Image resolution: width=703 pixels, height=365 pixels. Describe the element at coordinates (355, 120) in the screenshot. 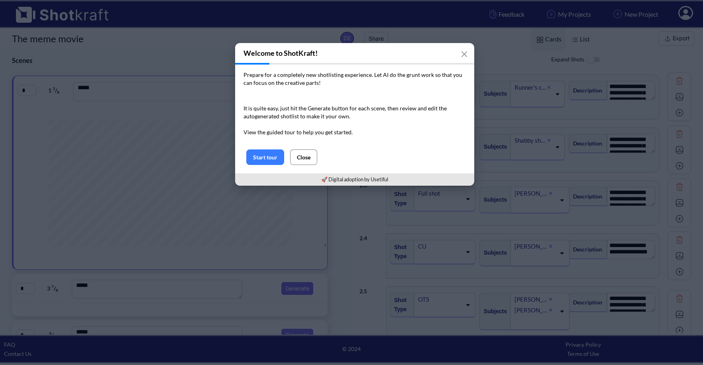

I see `p: It is quite easy, just hit the Generate button for each scene, then review and edit the autogener...` at that location.